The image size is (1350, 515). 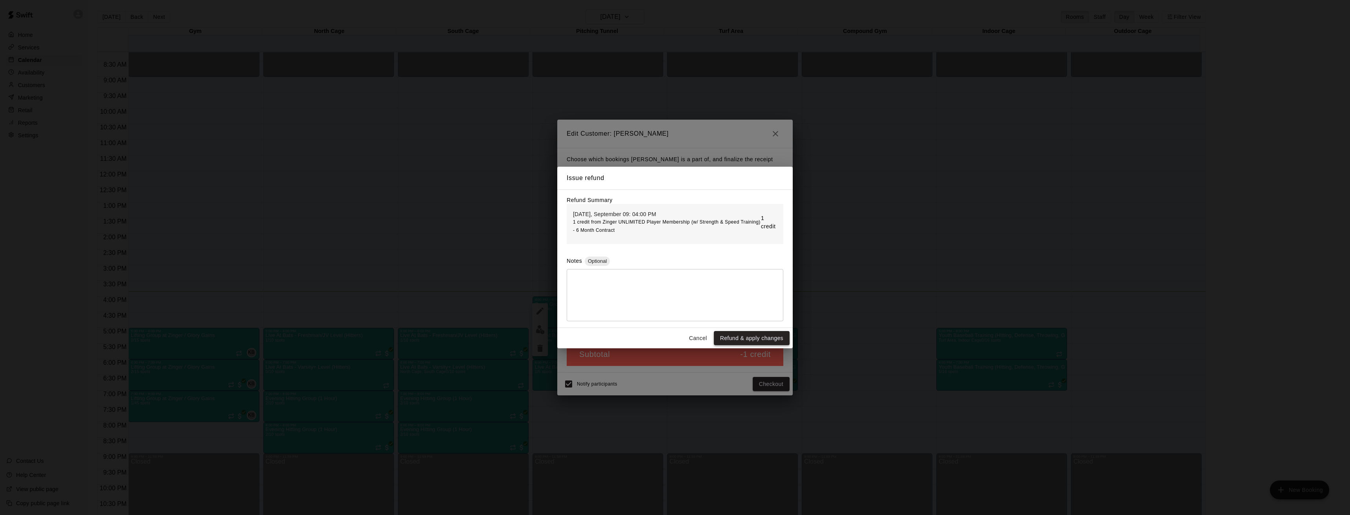 What do you see at coordinates (597, 261) in the screenshot?
I see `span: Optional` at bounding box center [597, 261].